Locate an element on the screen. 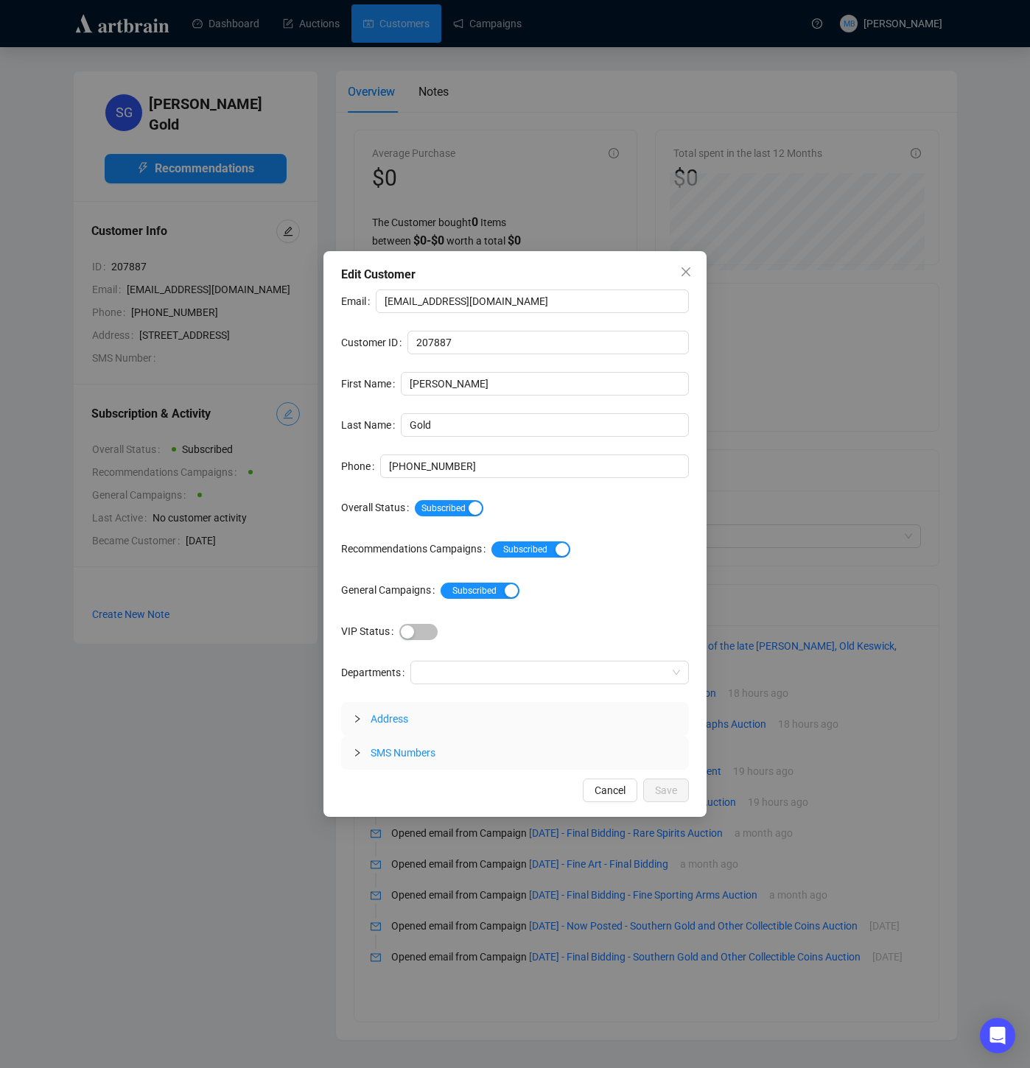 This screenshot has width=1030, height=1068. div: Edit Customer is located at coordinates (515, 275).